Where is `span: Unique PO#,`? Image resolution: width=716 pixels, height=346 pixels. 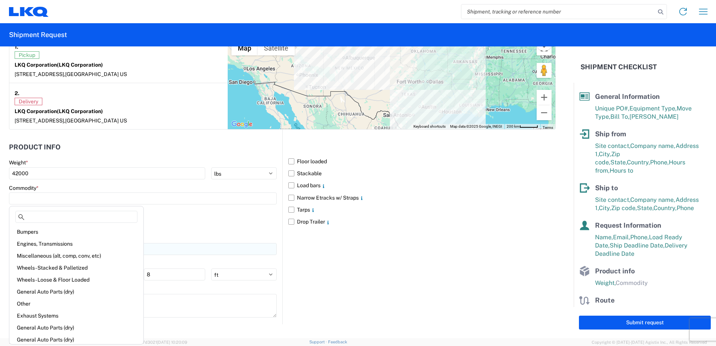 span: Unique PO#, is located at coordinates (612, 108).